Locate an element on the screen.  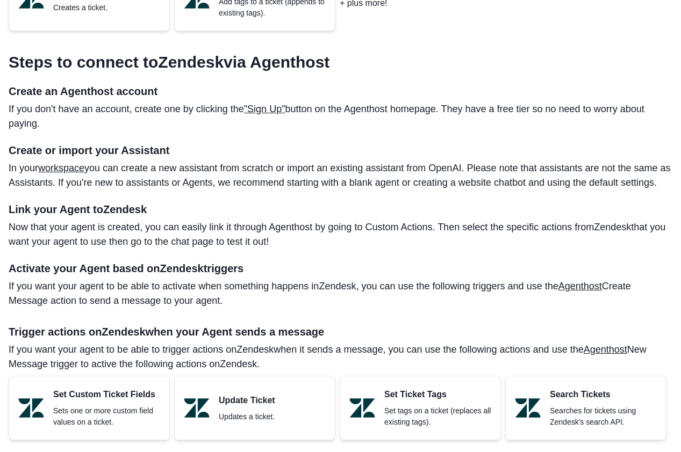
img: website_grey.svg is located at coordinates (21, 32).